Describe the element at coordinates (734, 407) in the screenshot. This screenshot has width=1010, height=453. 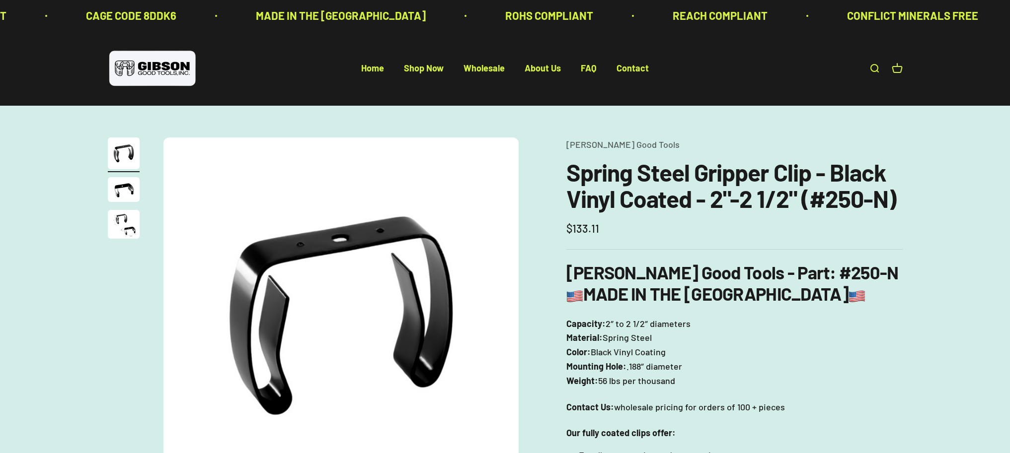
I see `p: wholesale pricing for orders of 100 + pieces` at that location.